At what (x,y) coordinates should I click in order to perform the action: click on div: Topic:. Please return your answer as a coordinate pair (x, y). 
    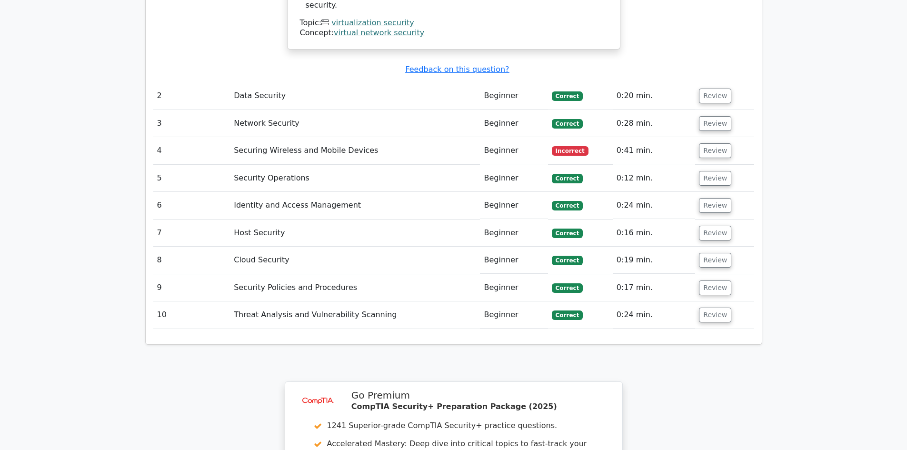
    Looking at the image, I should click on (454, 23).